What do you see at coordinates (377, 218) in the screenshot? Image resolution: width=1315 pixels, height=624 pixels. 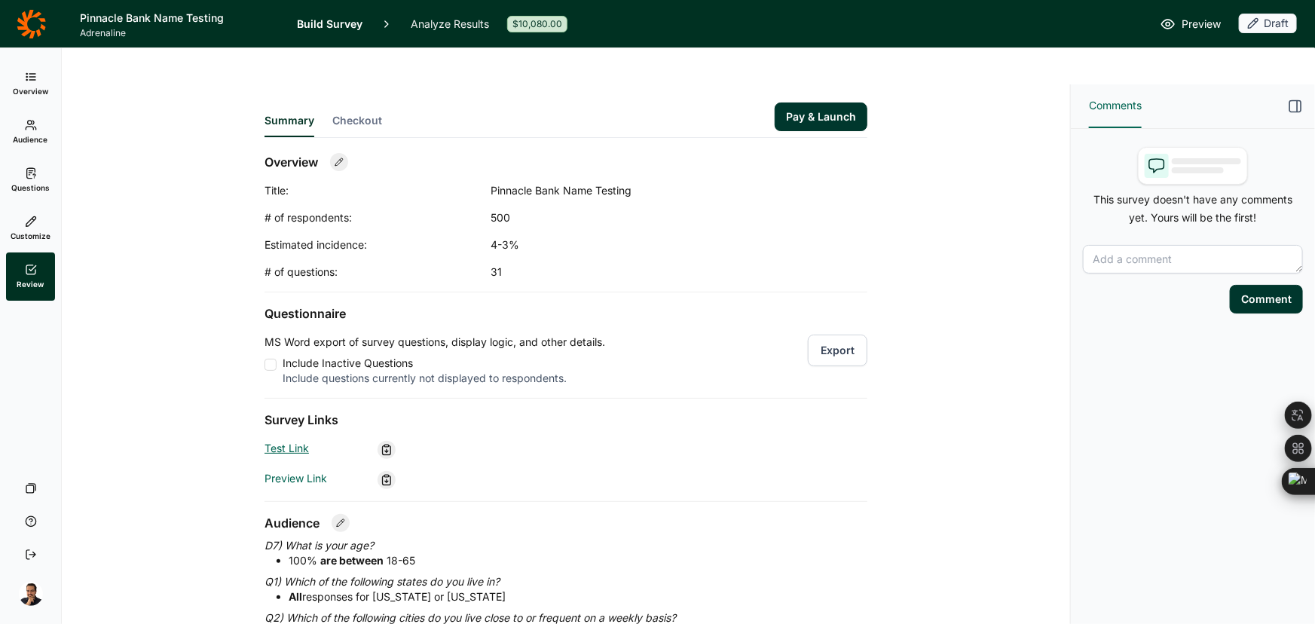 I see `div: # of respondents:` at bounding box center [377, 218].